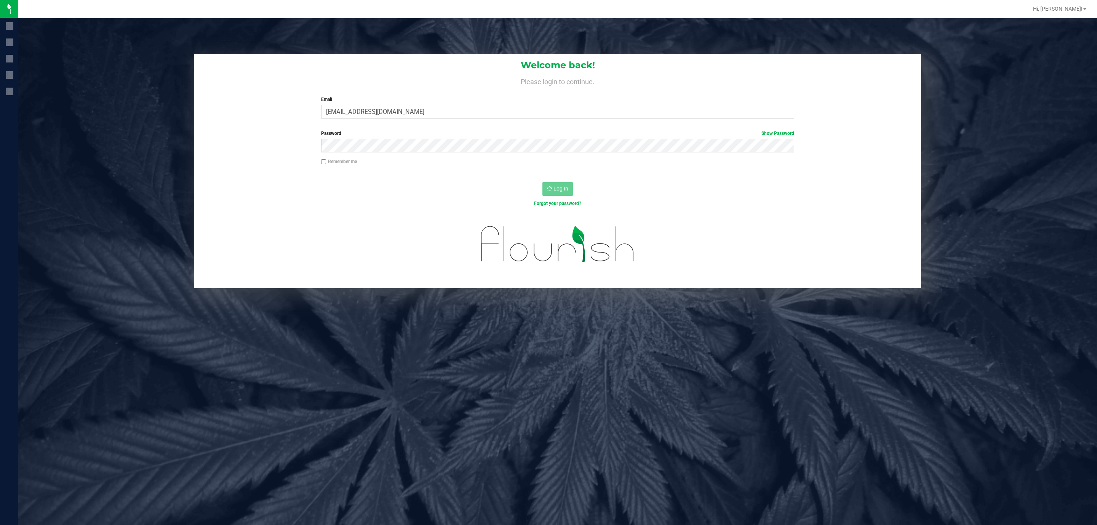 The width and height of the screenshot is (1097, 525). What do you see at coordinates (558, 81) in the screenshot?
I see `h4: Please login to continue.` at bounding box center [558, 81].